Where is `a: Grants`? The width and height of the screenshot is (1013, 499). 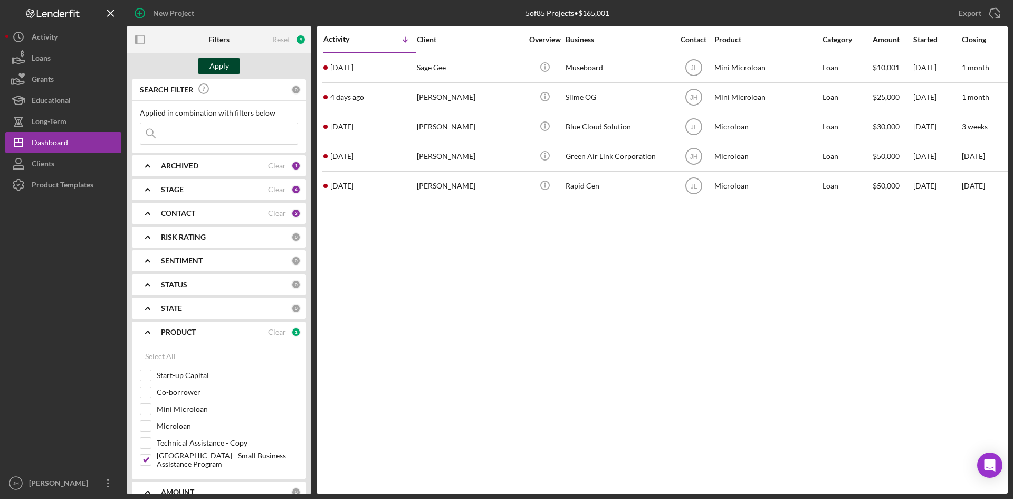
a: Grants is located at coordinates (63, 79).